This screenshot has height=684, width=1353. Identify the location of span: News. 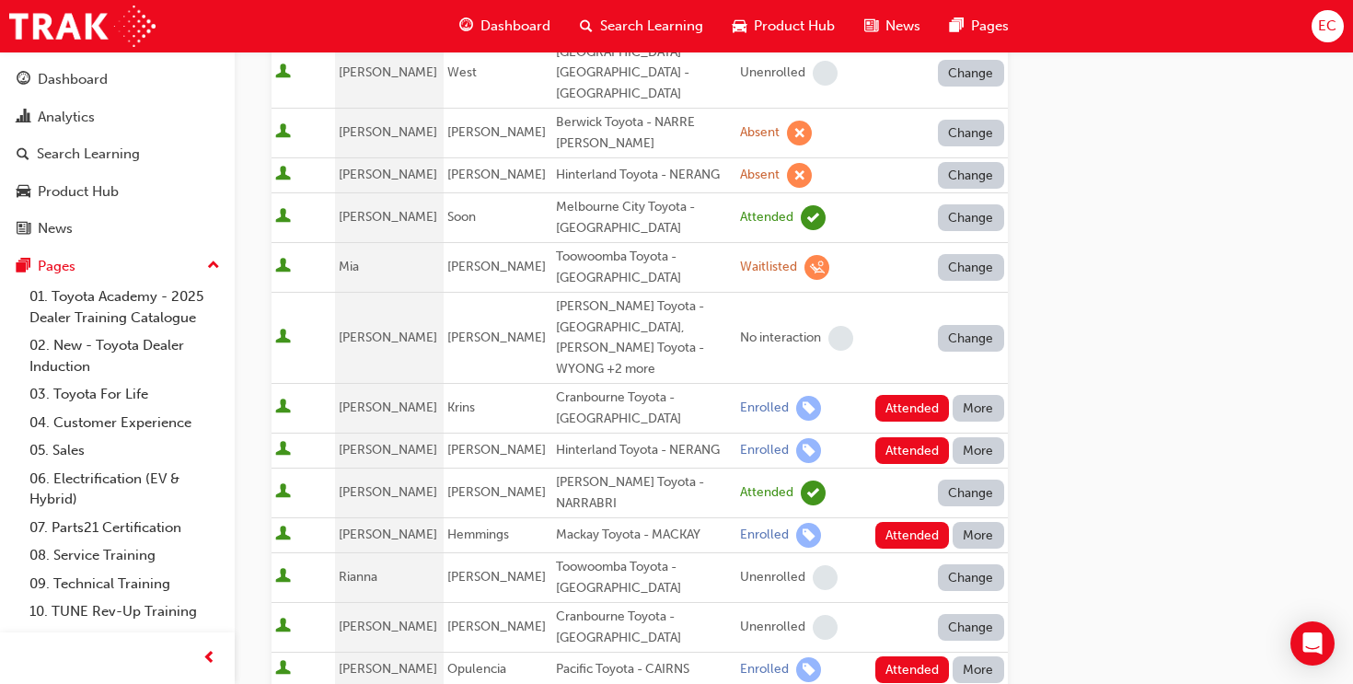
(903, 26).